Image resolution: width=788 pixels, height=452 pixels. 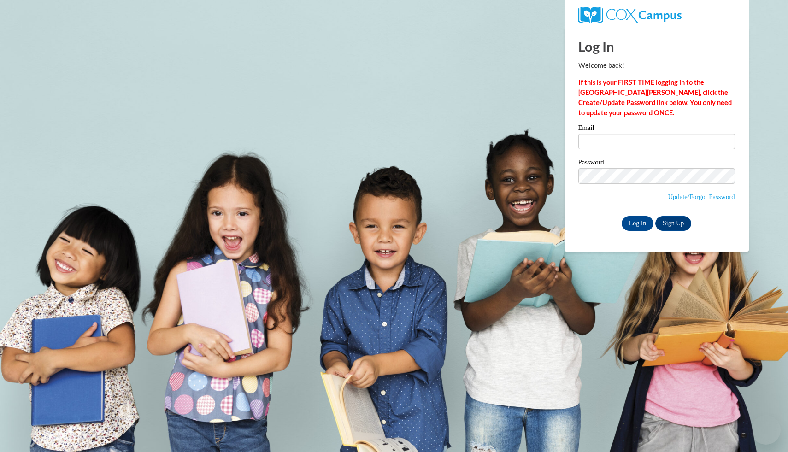 What do you see at coordinates (657, 65) in the screenshot?
I see `p: Welcome back!` at bounding box center [657, 65].